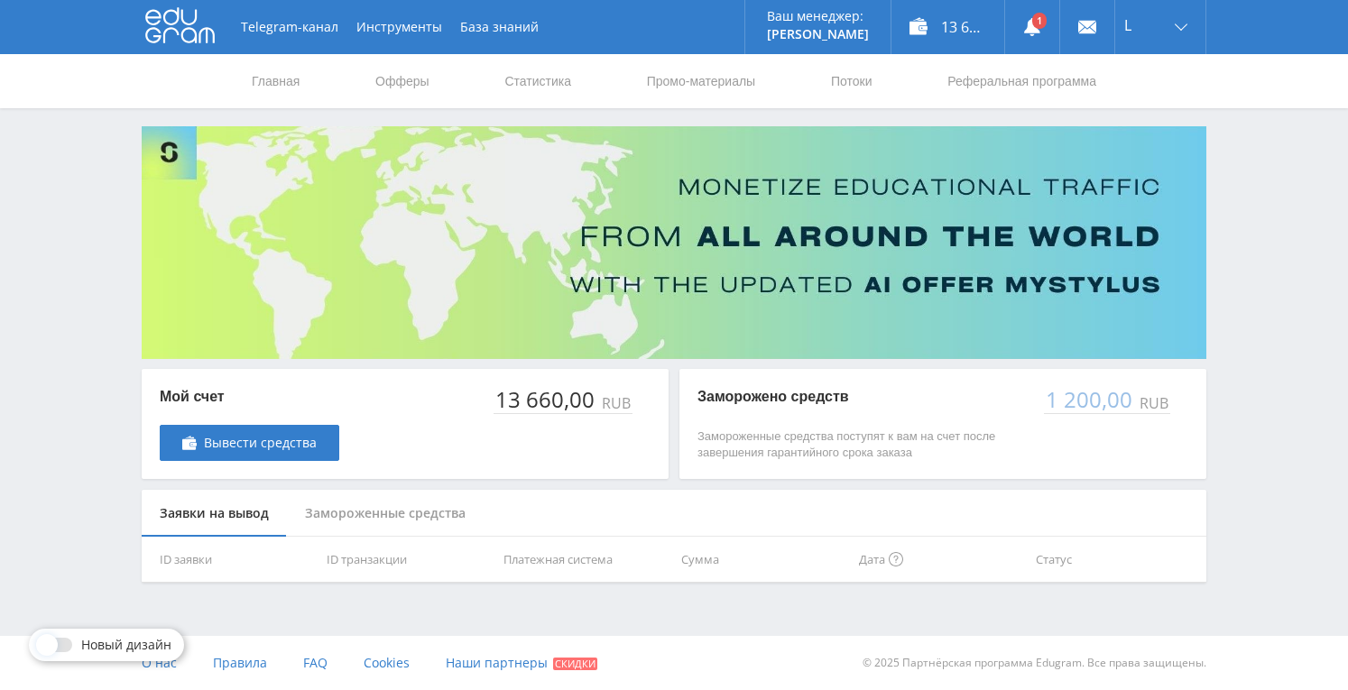 The width and height of the screenshot is (1348, 690). What do you see at coordinates (817, 16) in the screenshot?
I see `p: Ваш менеджер:` at bounding box center [817, 16].